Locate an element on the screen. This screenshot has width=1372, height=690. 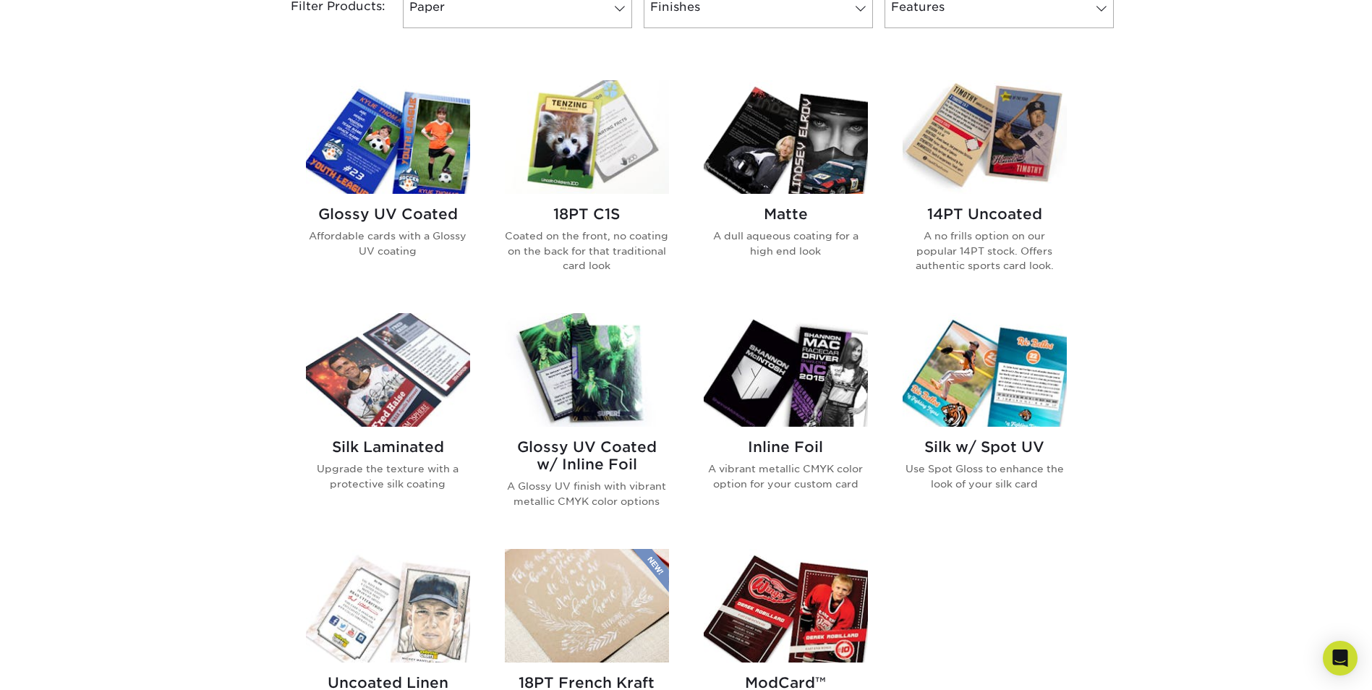
h2: Silk Laminated is located at coordinates (388, 447).